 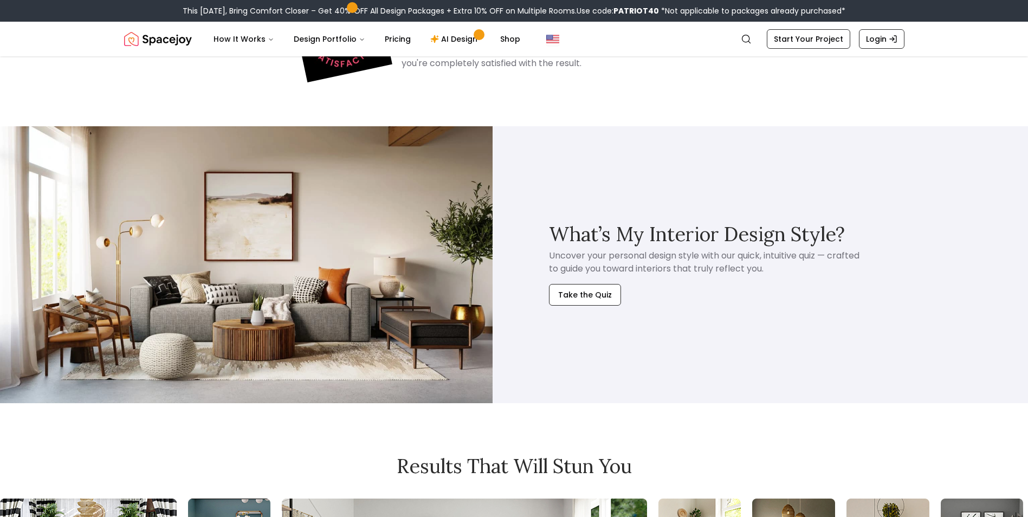 What do you see at coordinates (510, 39) in the screenshot?
I see `a: Shop` at bounding box center [510, 39].